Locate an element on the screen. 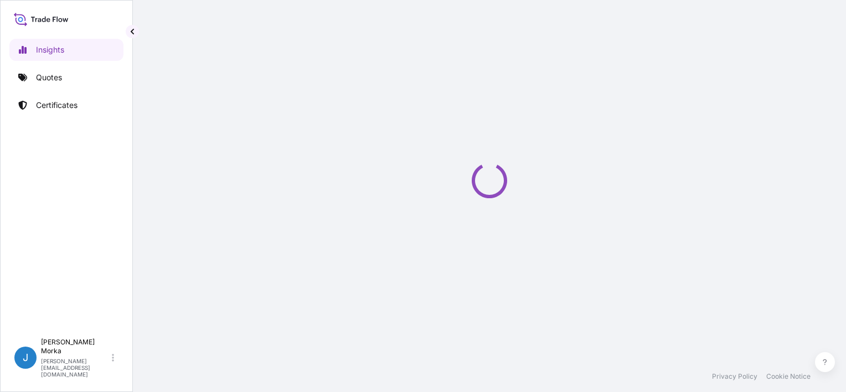 This screenshot has height=392, width=846. span: J is located at coordinates (25, 358).